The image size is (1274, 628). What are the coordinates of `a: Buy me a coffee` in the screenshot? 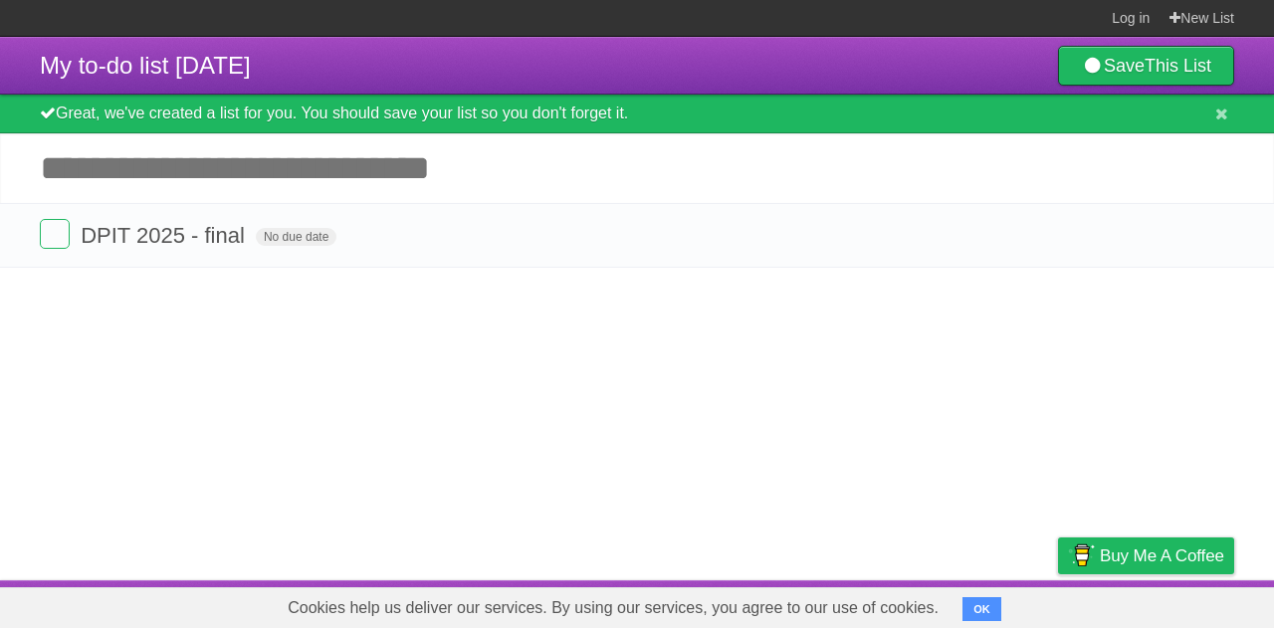 It's located at (1145, 555).